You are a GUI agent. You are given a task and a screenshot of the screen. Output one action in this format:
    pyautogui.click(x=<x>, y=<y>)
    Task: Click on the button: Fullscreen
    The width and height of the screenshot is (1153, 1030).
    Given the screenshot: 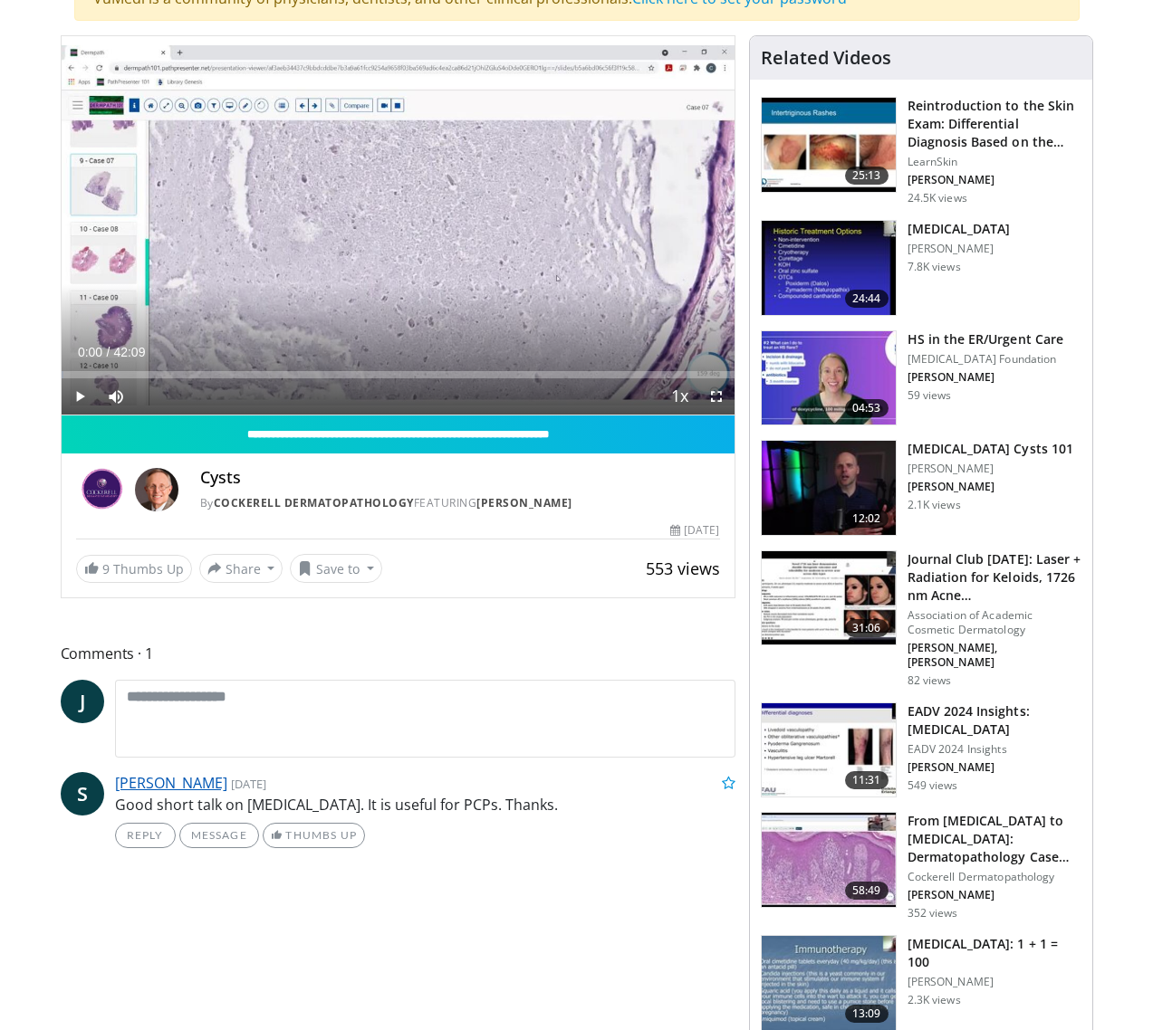 What is the action you would take?
    pyautogui.click(x=716, y=397)
    